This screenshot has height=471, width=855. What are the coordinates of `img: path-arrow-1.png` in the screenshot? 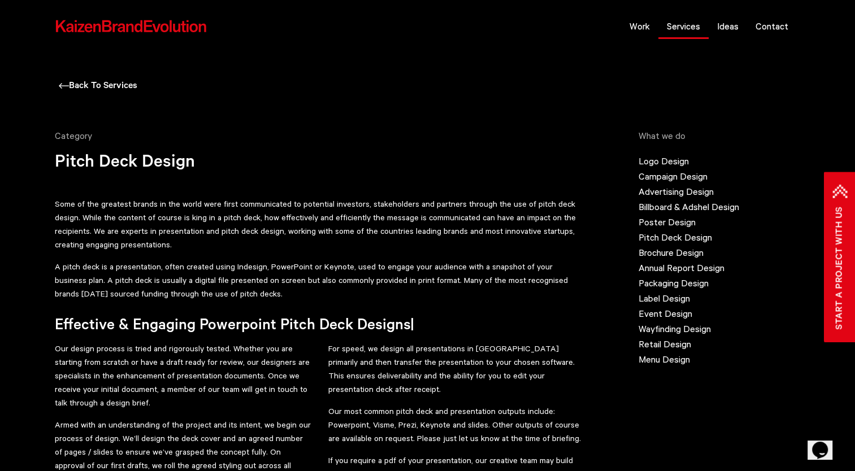 It's located at (839, 192).